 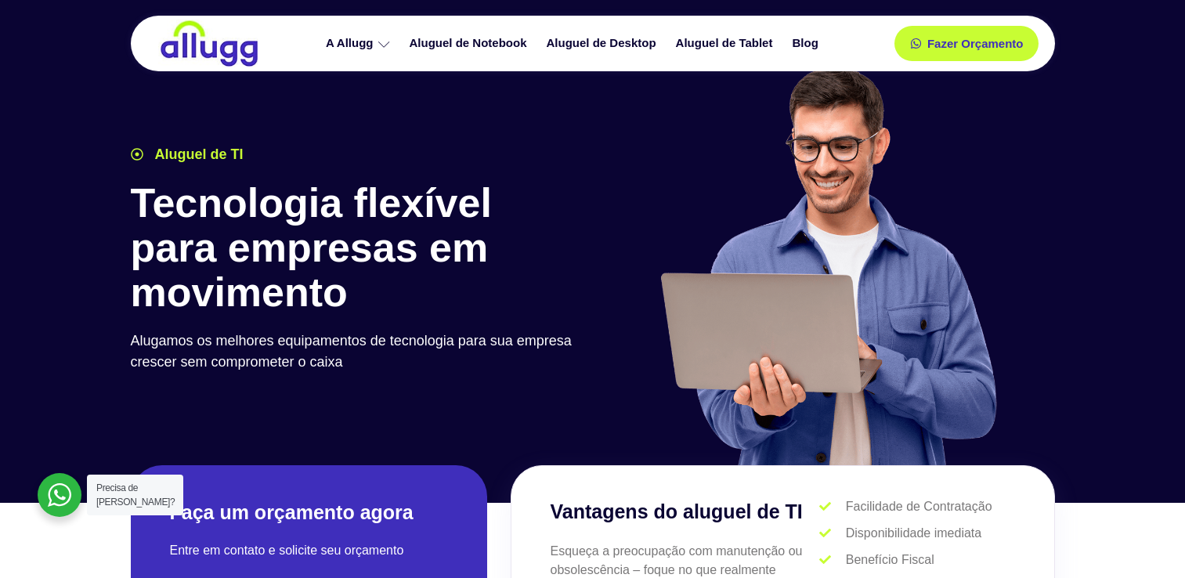 I want to click on span: Fazer Orçamento, so click(x=975, y=43).